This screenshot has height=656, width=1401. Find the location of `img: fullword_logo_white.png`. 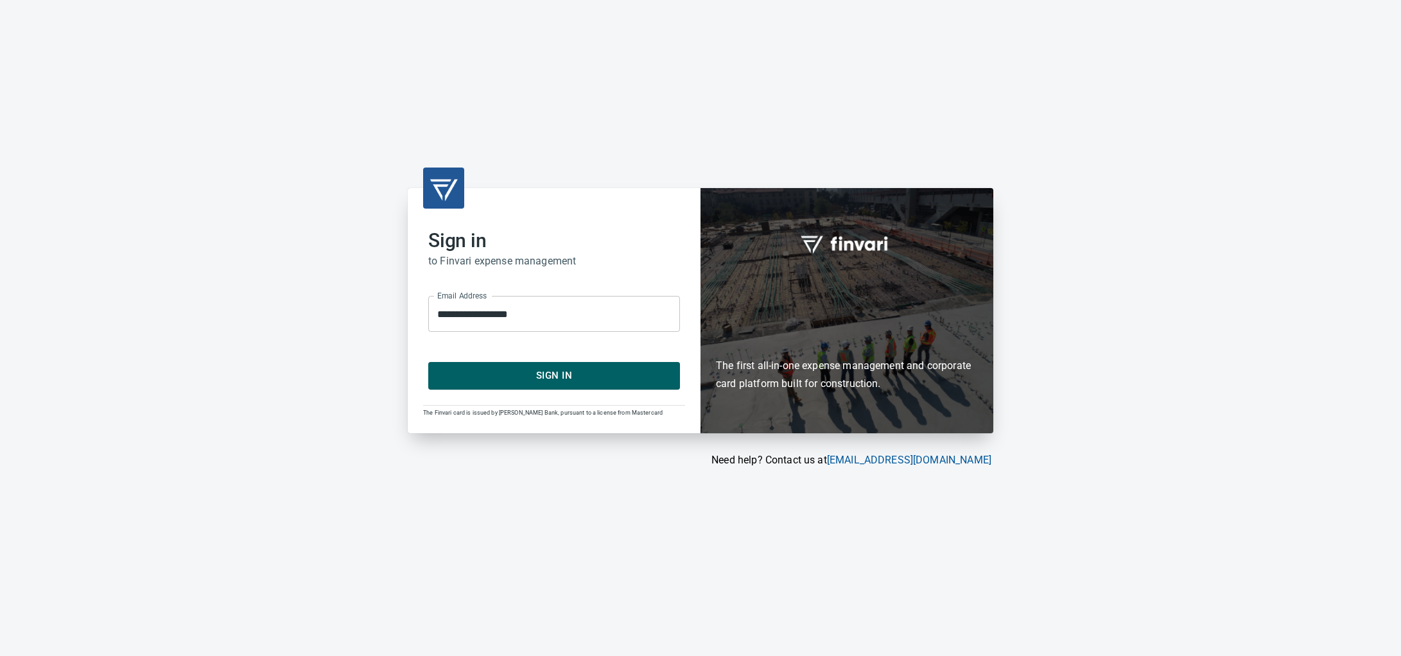

img: fullword_logo_white.png is located at coordinates (847, 243).